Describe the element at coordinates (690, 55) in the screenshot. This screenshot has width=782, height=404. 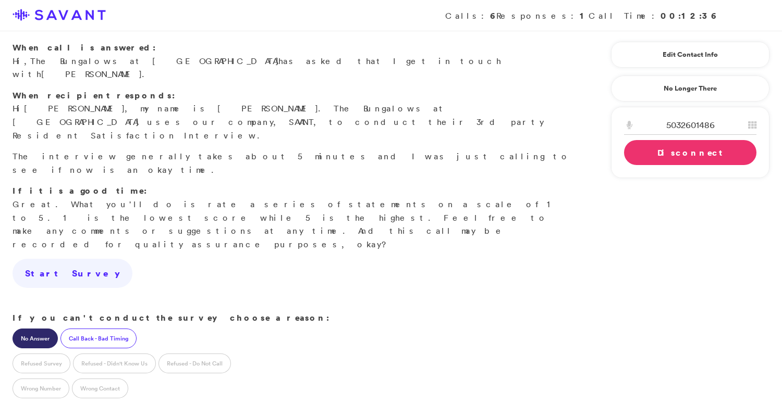
I see `a: Edit Contact Info` at that location.